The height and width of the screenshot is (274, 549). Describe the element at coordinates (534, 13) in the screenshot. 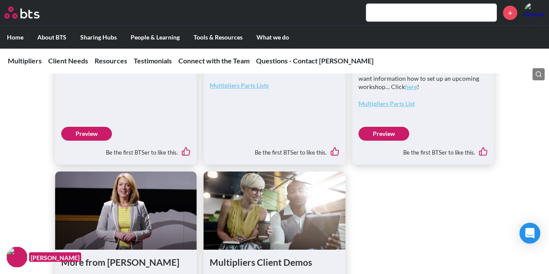

I see `a: Profile` at that location.